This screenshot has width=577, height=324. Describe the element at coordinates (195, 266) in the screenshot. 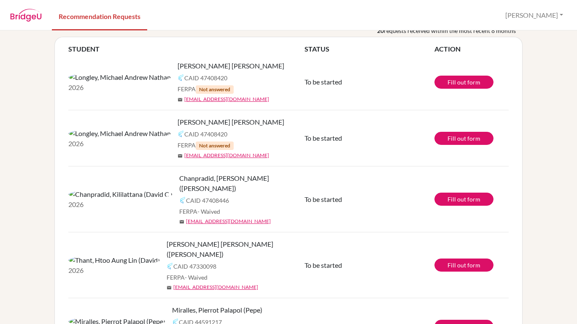

I see `span: CAID 47330098` at that location.